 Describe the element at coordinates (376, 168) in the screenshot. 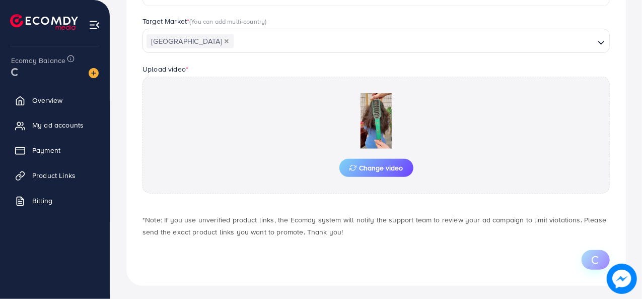

I see `button: Change video` at that location.